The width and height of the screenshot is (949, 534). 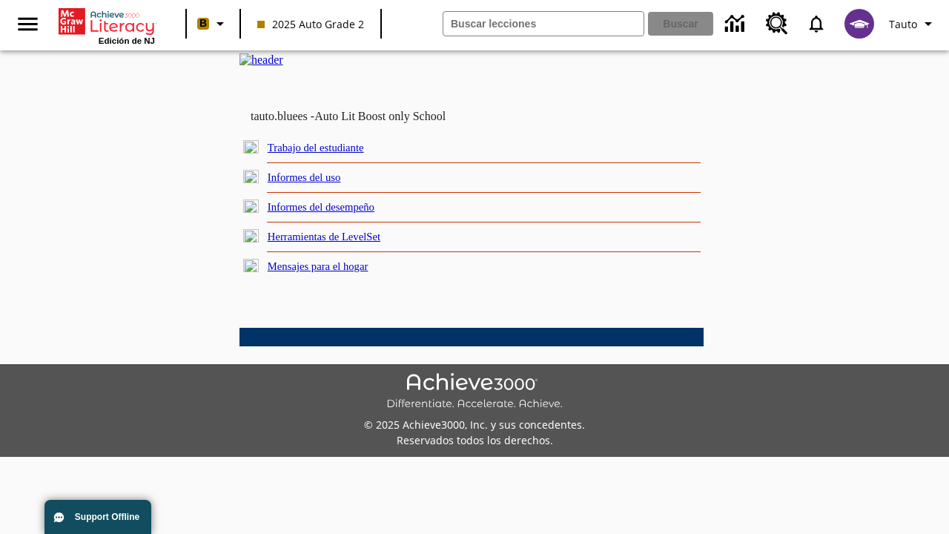 What do you see at coordinates (213, 24) in the screenshot?
I see `button: Boost El color de la clase es anaranjado claro. Cambiar el color de la clase.` at bounding box center [213, 24].